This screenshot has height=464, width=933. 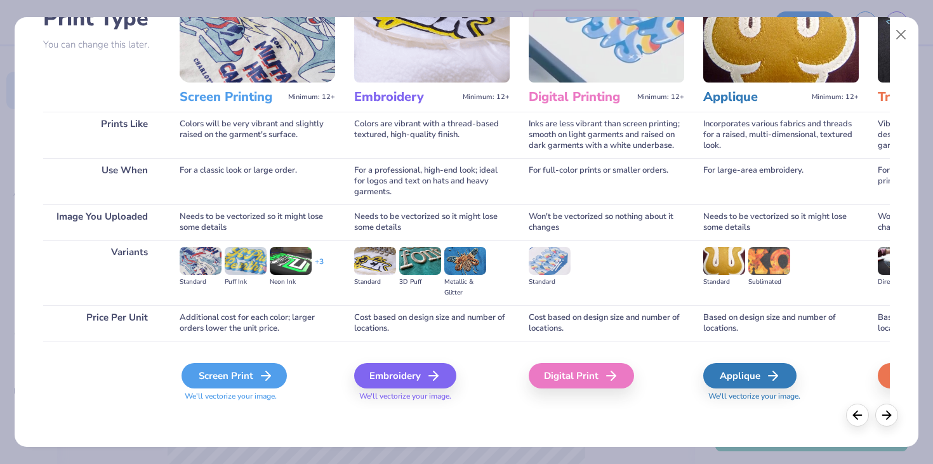 I want to click on div: Won't be vectorized so nothing about it changes, so click(x=606, y=222).